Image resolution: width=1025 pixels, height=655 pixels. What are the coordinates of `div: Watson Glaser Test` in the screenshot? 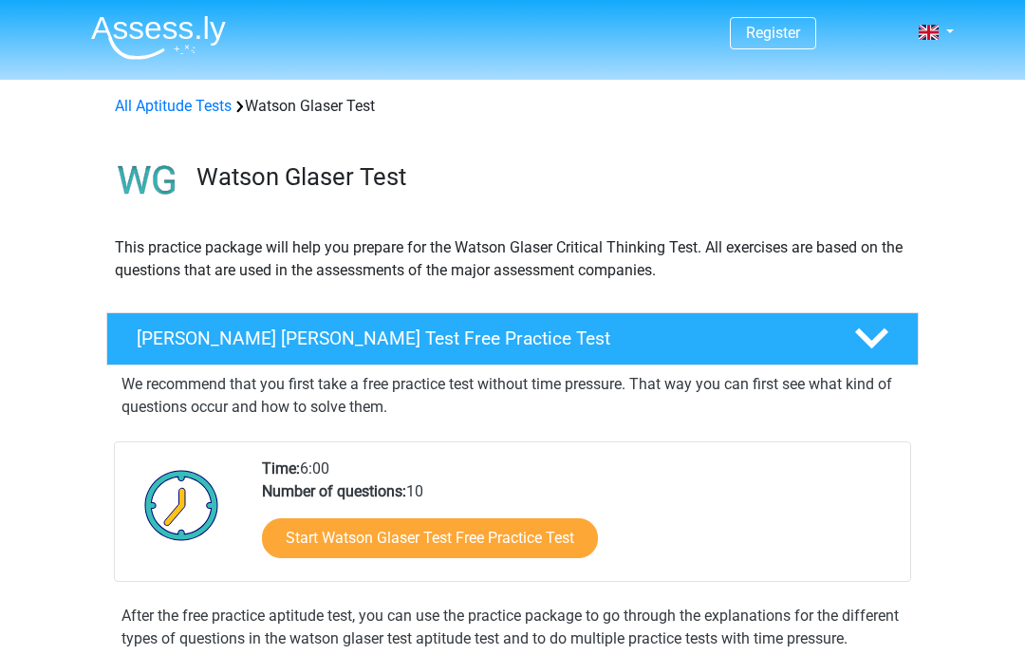 It's located at (513, 106).